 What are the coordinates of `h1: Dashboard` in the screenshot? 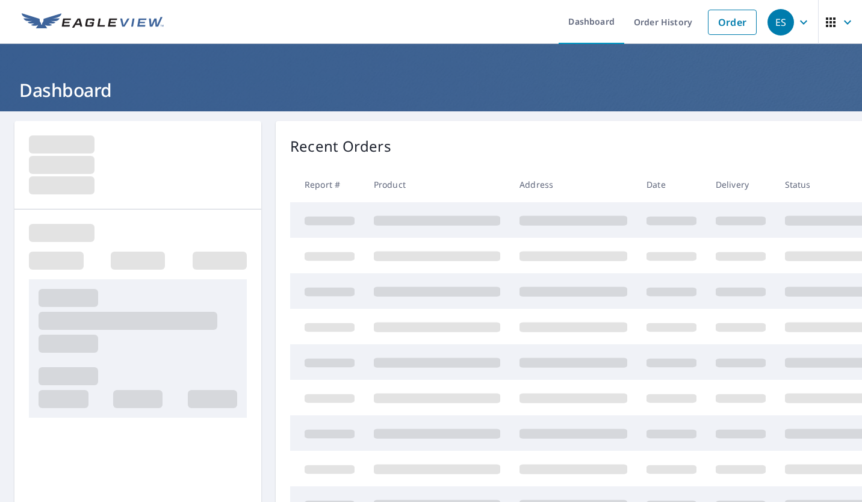 It's located at (431, 90).